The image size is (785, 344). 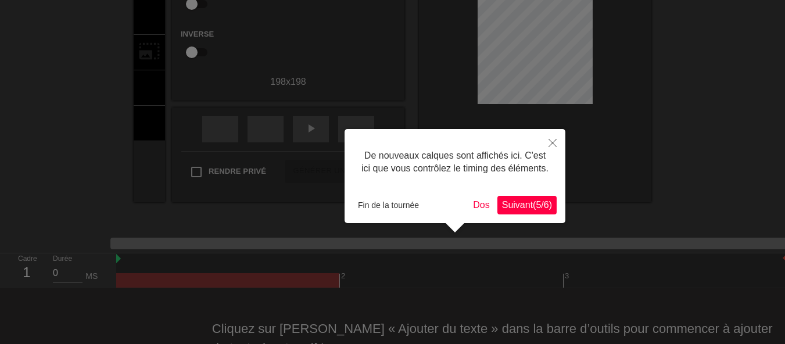 What do you see at coordinates (527, 205) in the screenshot?
I see `button: Suivant` at bounding box center [527, 205].